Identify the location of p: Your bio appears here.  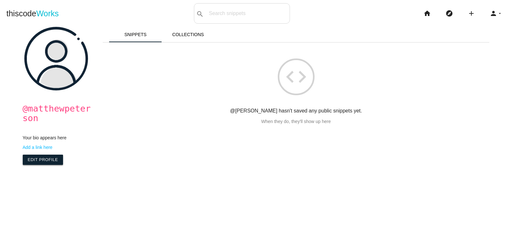
(59, 138).